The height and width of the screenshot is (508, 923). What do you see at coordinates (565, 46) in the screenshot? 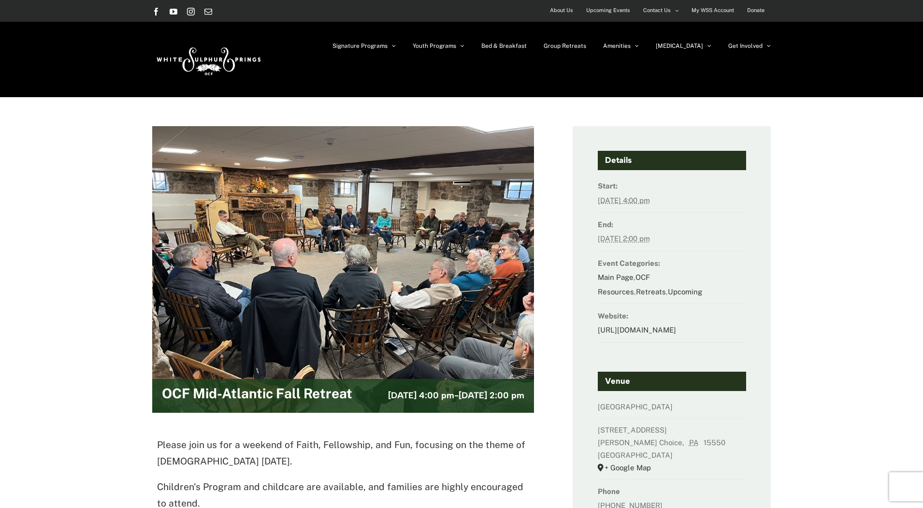
I see `span: Group Retreats` at bounding box center [565, 46].